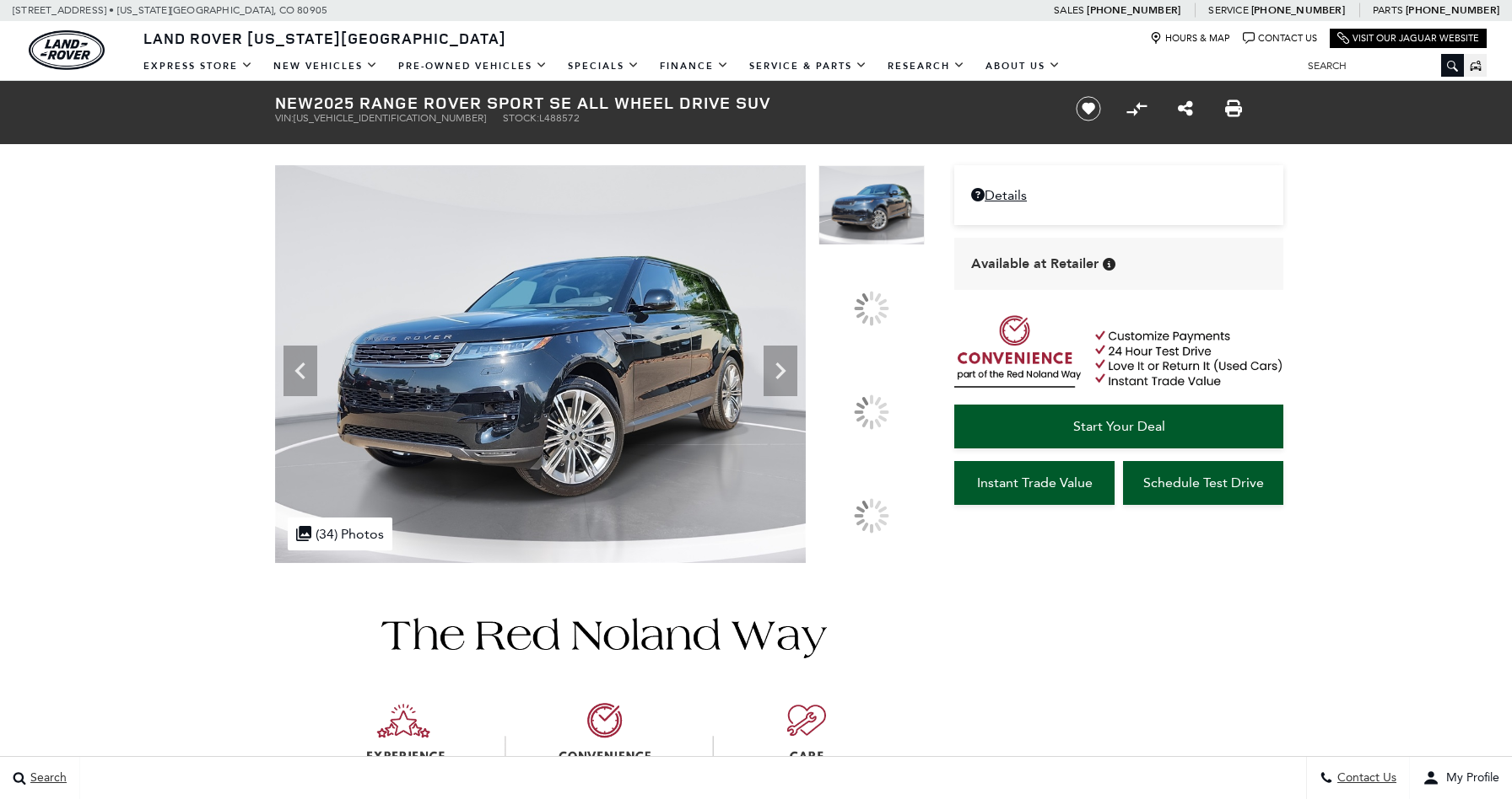 The image size is (1512, 799). I want to click on input: Search, so click(1380, 66).